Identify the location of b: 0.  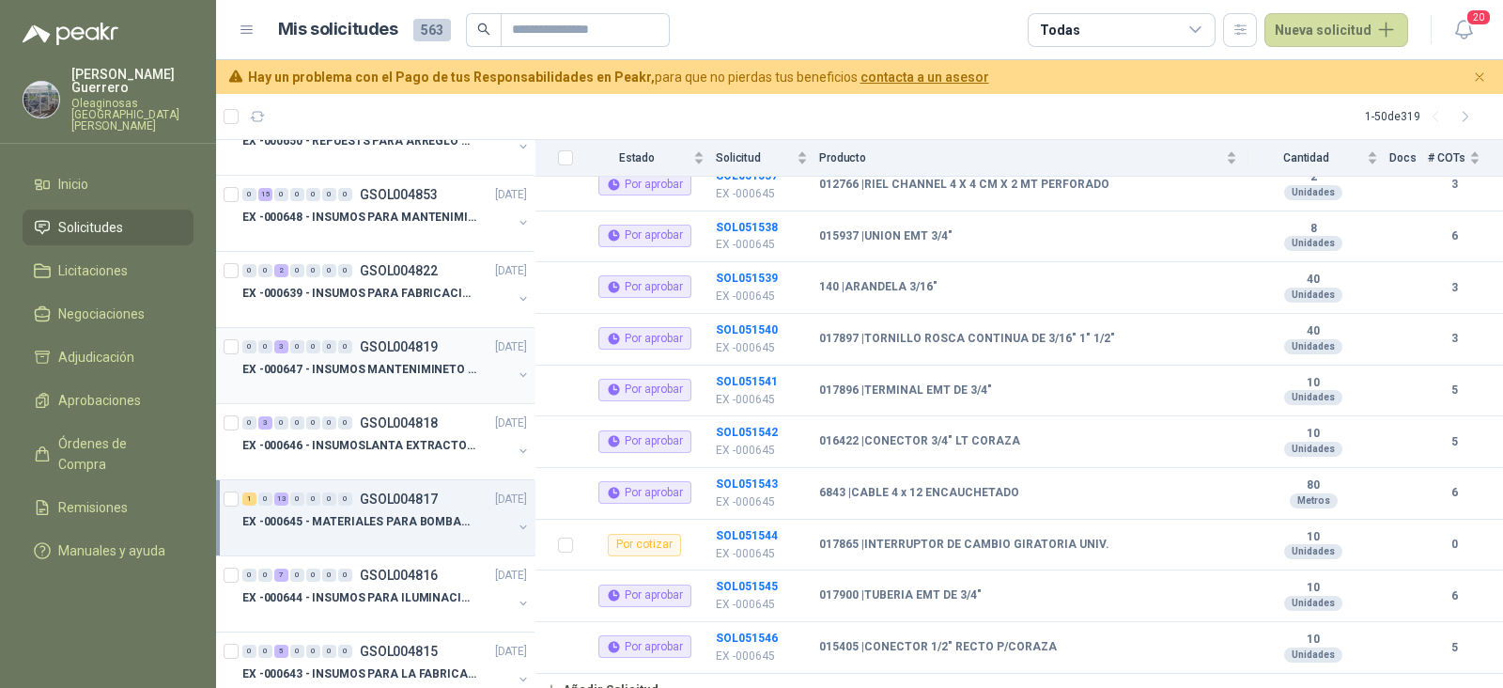
(1454, 544).